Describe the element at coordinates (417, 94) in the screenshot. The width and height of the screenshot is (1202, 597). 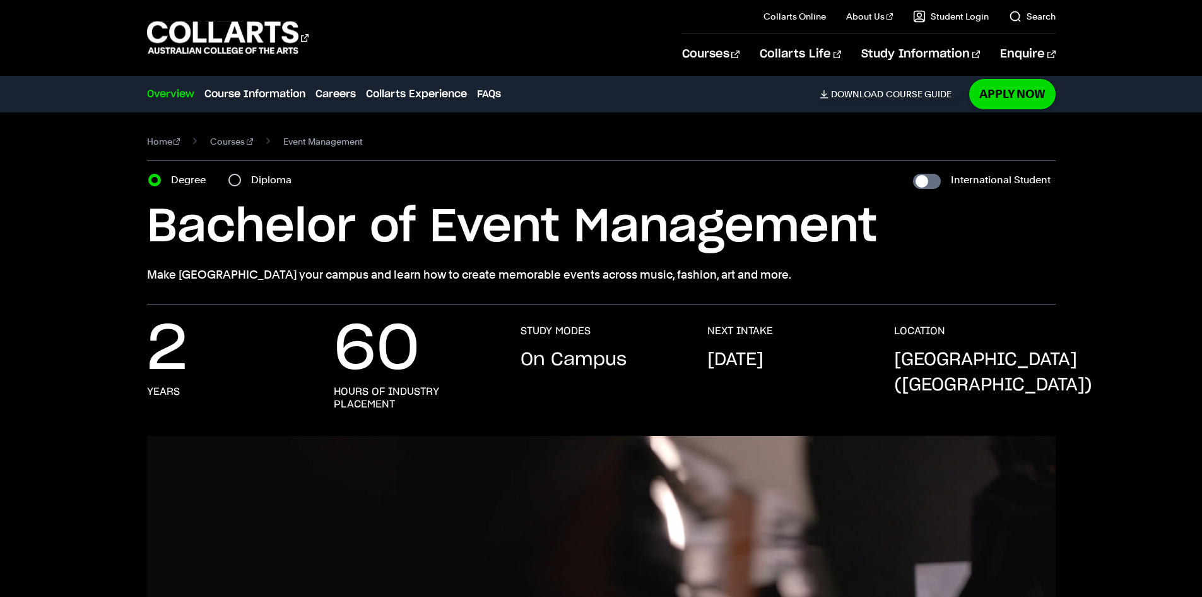
I see `a: Collarts Experience` at that location.